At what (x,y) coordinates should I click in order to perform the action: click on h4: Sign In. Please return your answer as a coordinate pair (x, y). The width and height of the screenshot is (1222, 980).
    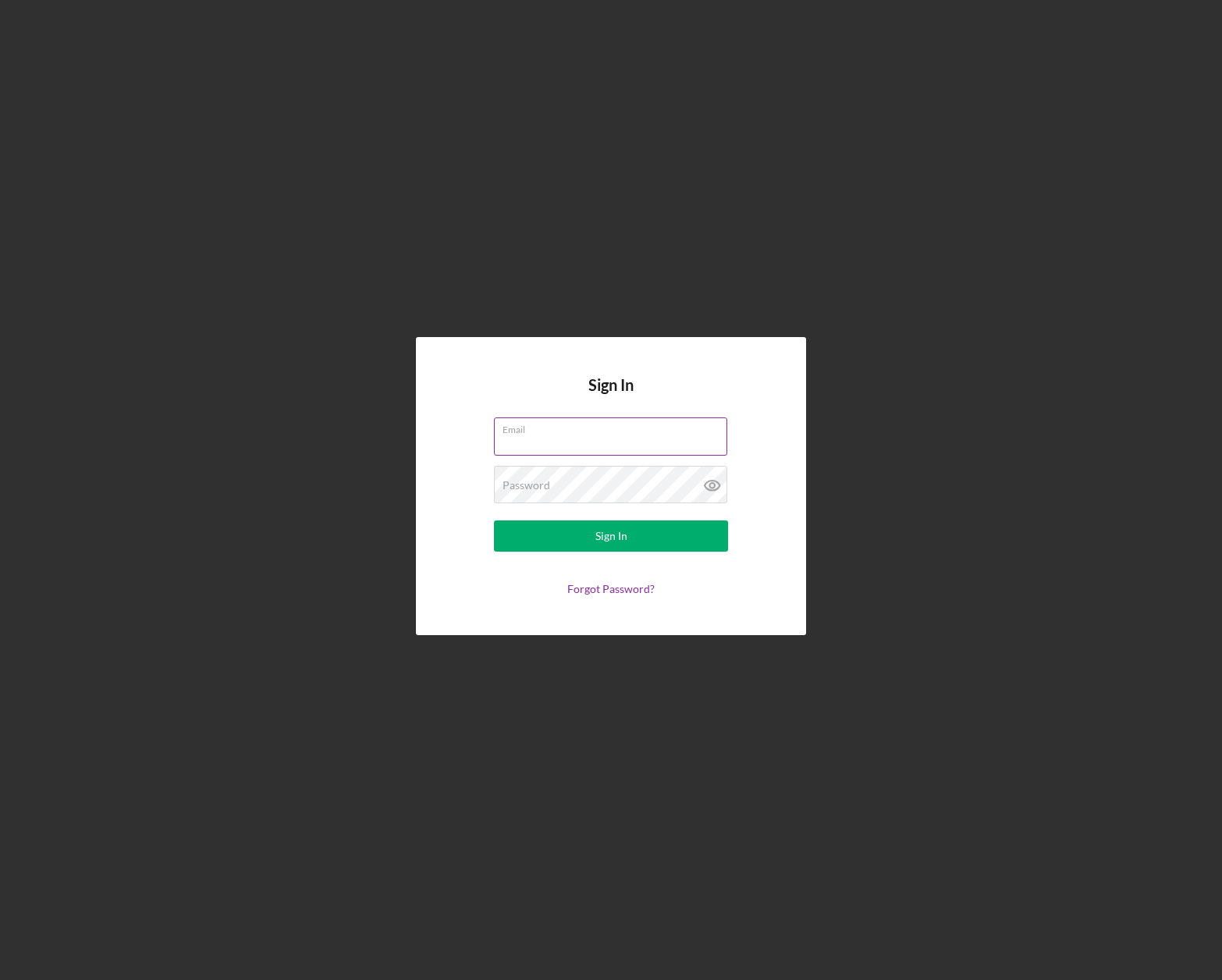
    Looking at the image, I should click on (611, 396).